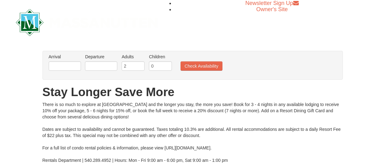  Describe the element at coordinates (101, 57) in the screenshot. I see `label: Departure` at that location.